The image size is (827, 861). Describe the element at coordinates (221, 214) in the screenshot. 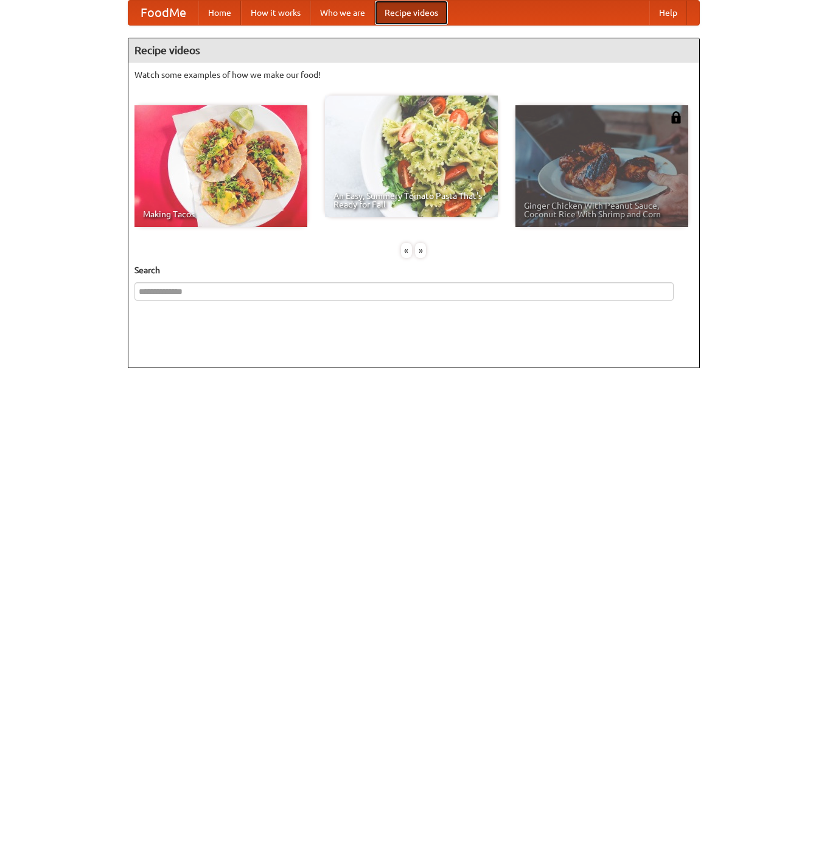

I see `span: Making Tacos` at that location.